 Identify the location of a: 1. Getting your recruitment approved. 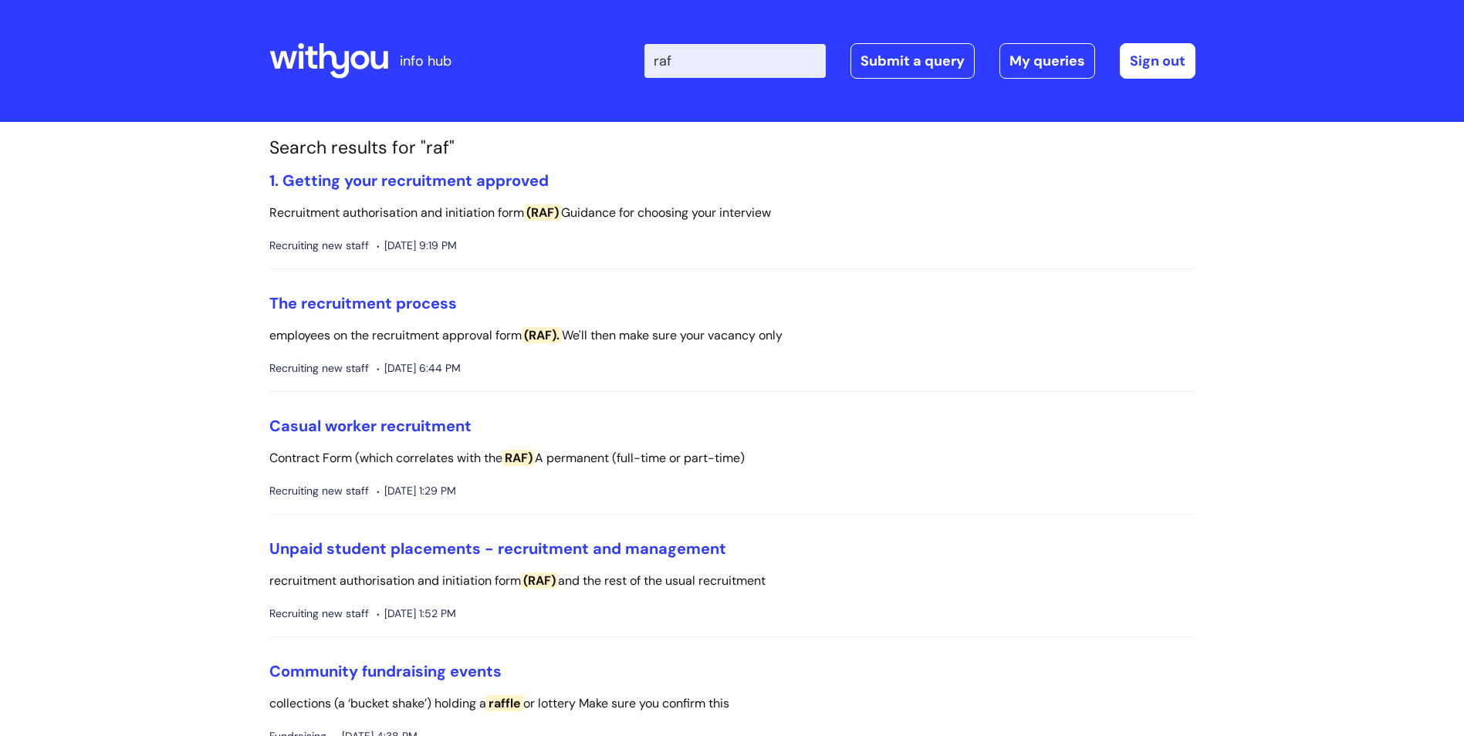
(409, 181).